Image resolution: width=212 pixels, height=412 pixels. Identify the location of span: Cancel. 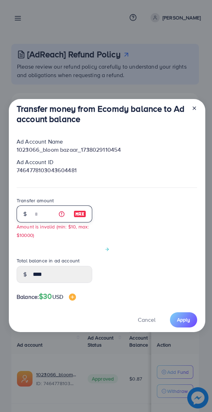
(147, 320).